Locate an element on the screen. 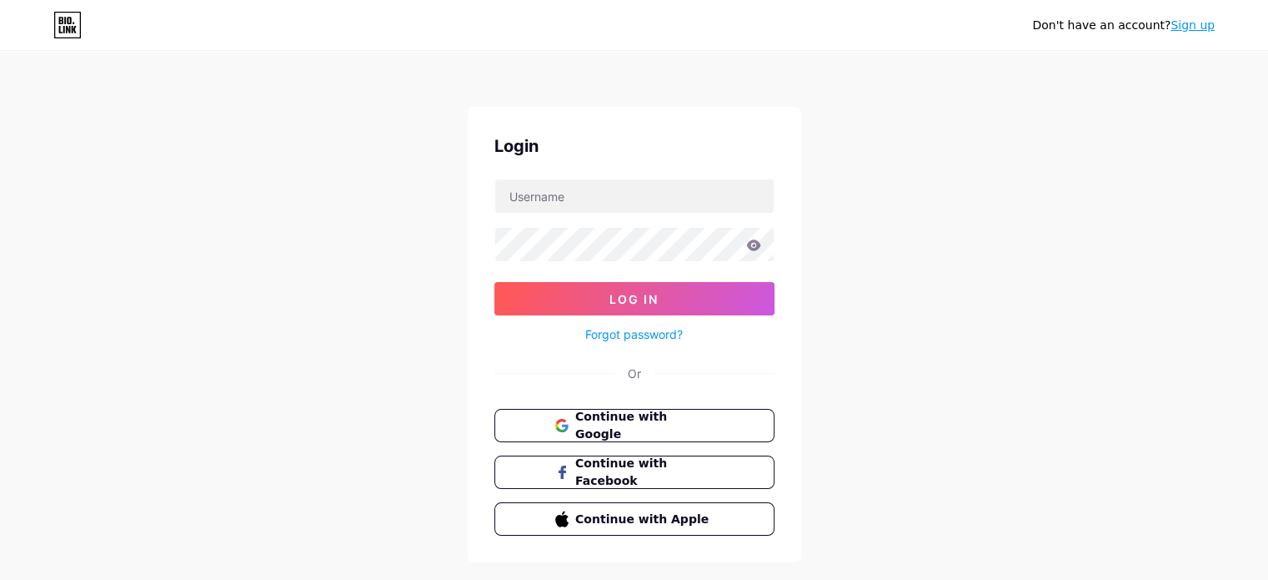 The image size is (1268, 580). button: Continue with Google is located at coordinates (635, 425).